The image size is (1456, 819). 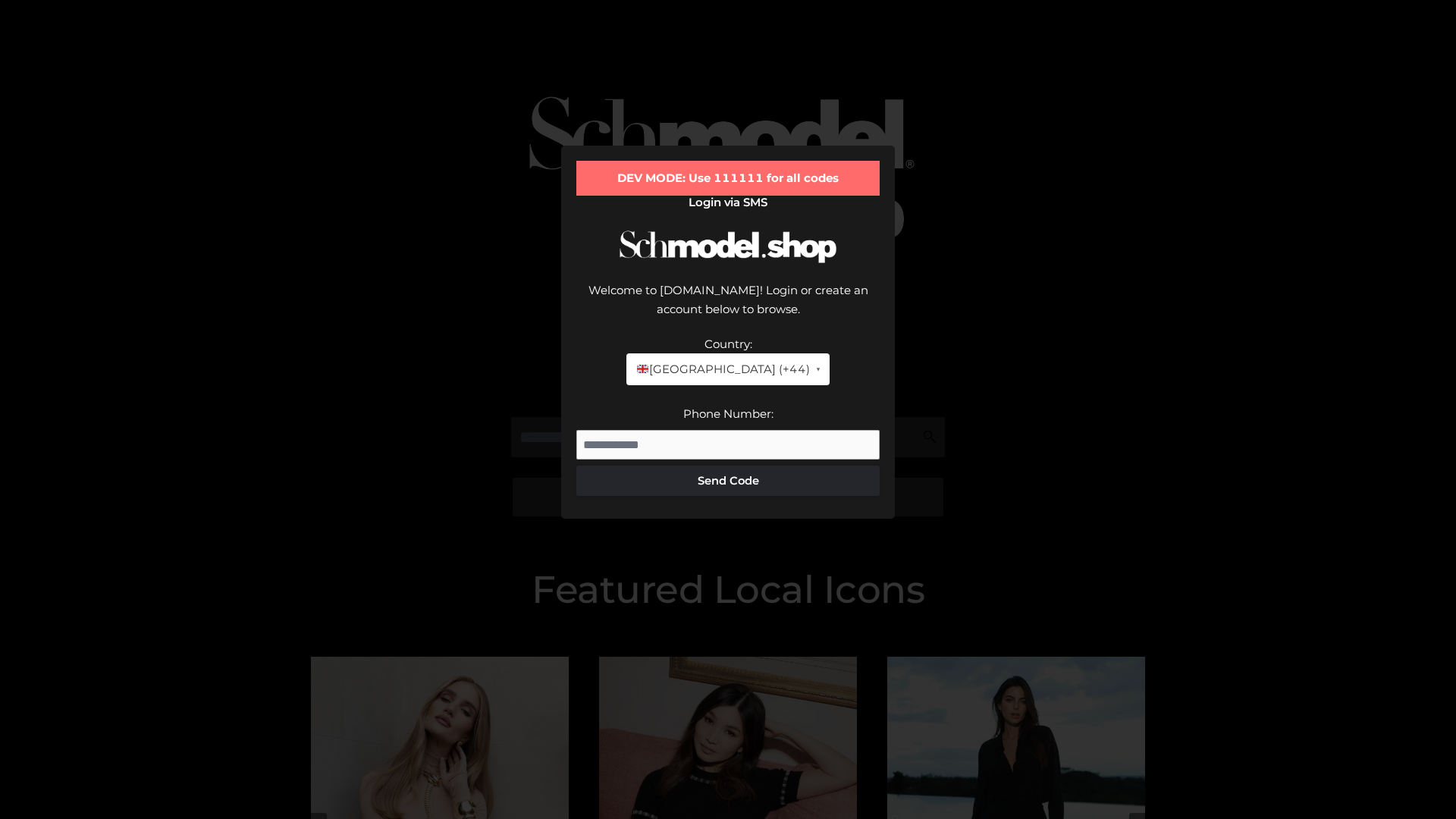 What do you see at coordinates (728, 178) in the screenshot?
I see `div: DEV MODE: Use 111111 for all codes` at bounding box center [728, 178].